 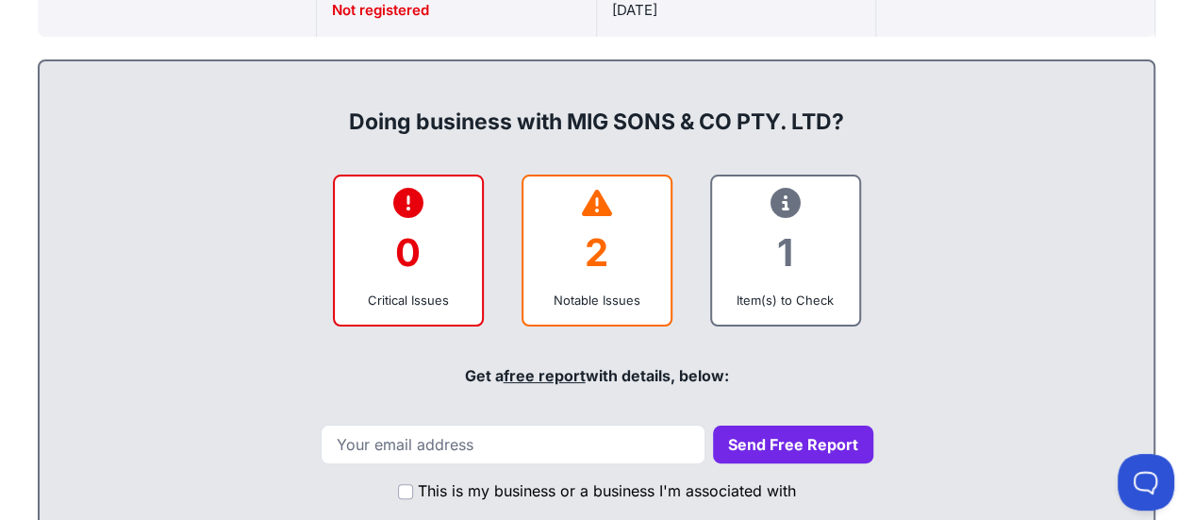 I want to click on div: Critical Issues, so click(x=409, y=300).